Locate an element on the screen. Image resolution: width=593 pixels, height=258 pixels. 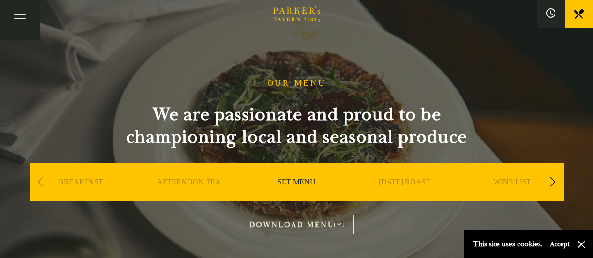
a: SET MENU is located at coordinates (296, 196).